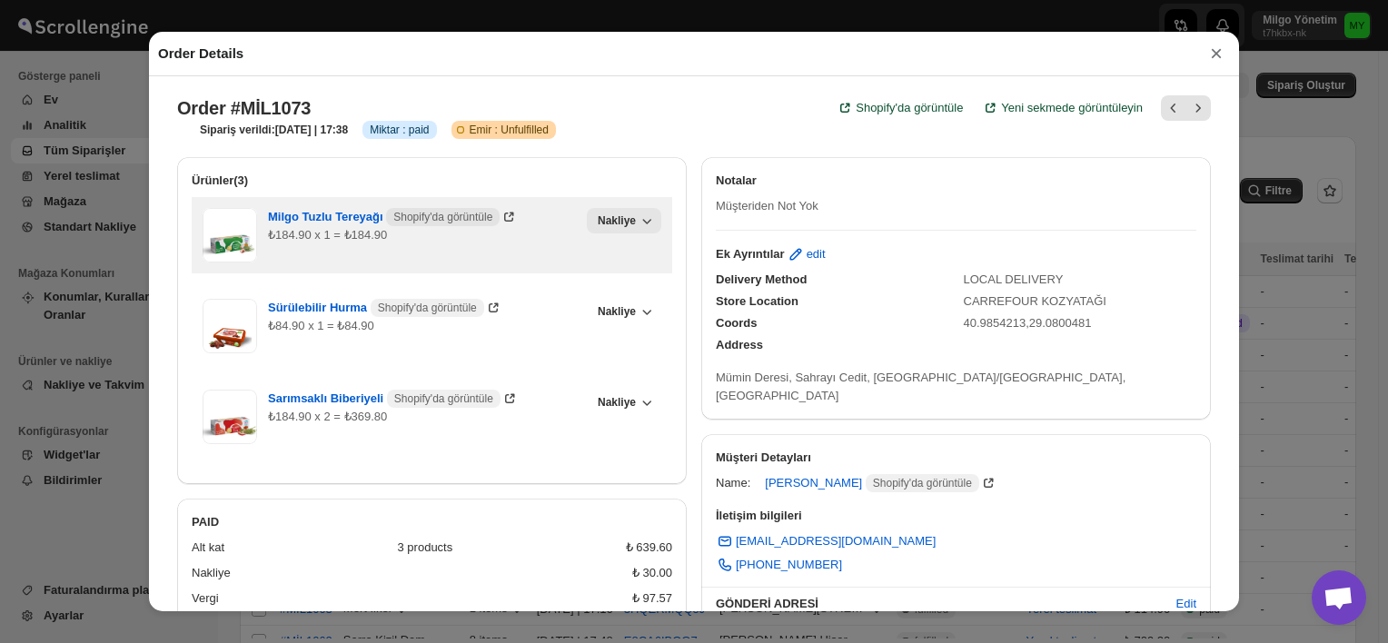 The width and height of the screenshot is (1388, 643). Describe the element at coordinates (504, 548) in the screenshot. I see `div: 3 products` at that location.